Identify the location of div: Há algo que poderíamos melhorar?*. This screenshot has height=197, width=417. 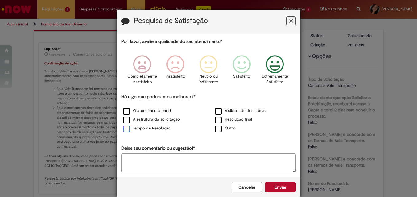
(208, 113).